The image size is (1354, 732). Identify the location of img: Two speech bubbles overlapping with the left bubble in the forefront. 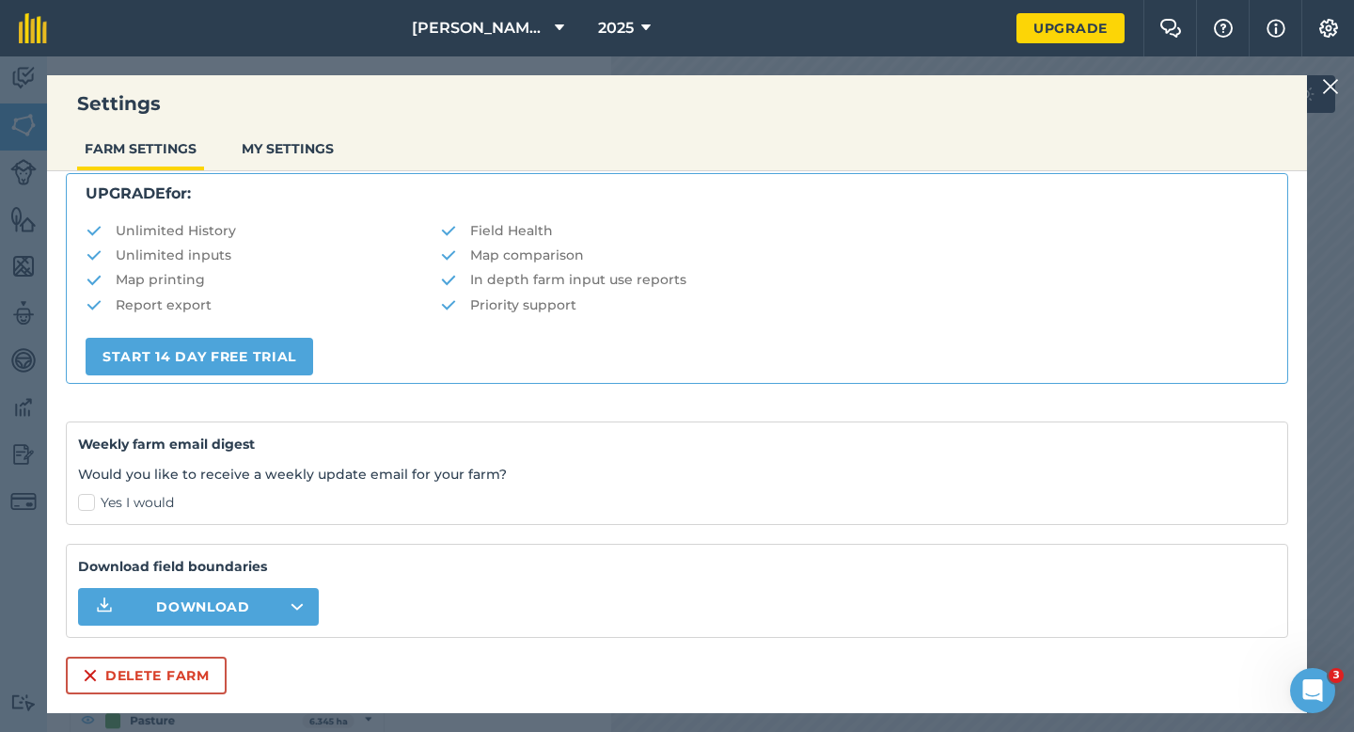
(1171, 28).